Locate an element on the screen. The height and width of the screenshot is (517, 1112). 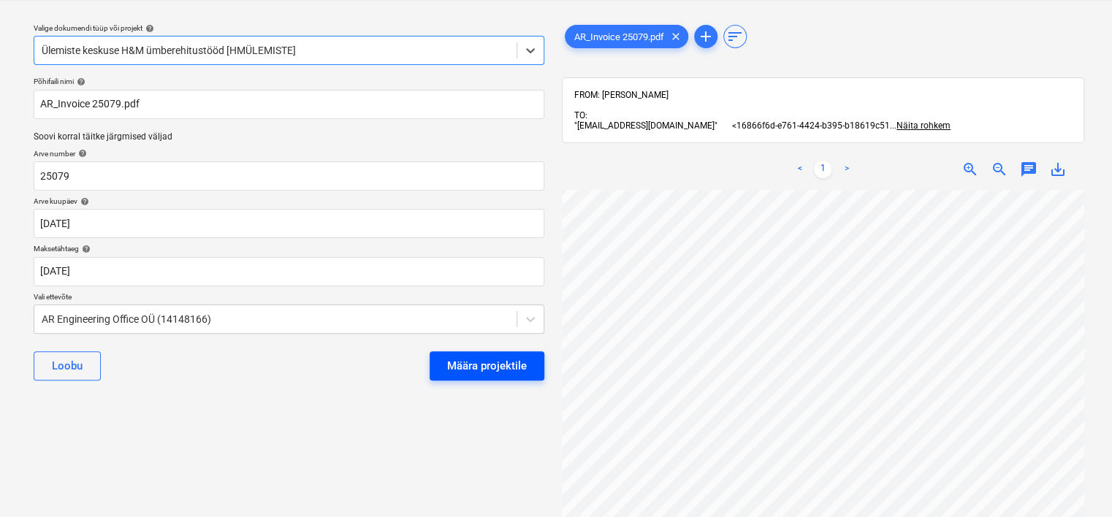
div: Määra projektile is located at coordinates (487, 366).